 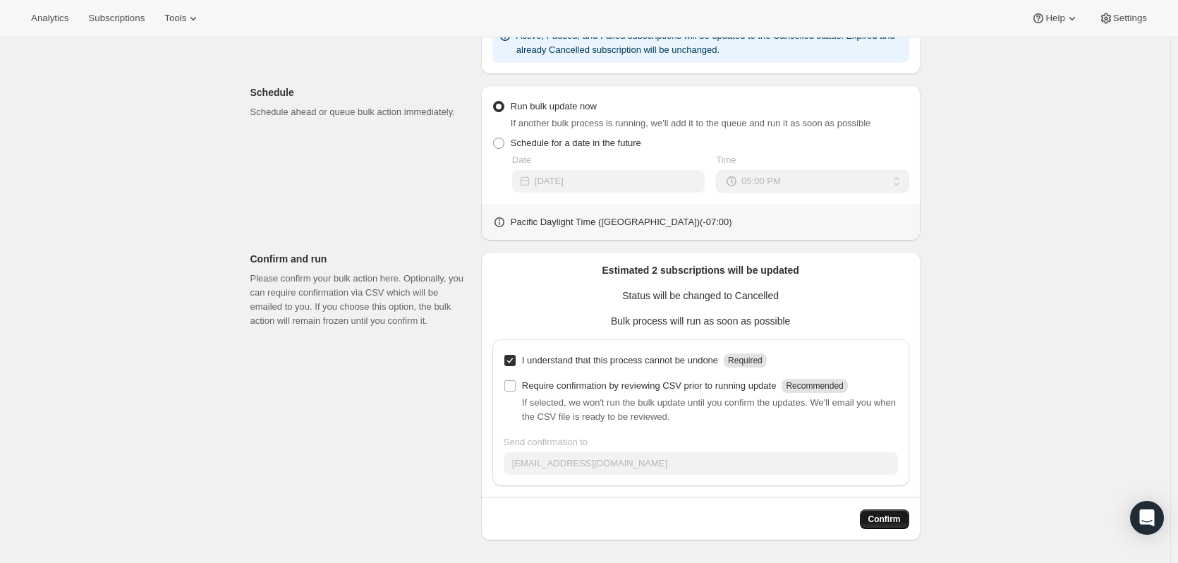 I want to click on p: Bulk process will run as soon as possible, so click(x=700, y=321).